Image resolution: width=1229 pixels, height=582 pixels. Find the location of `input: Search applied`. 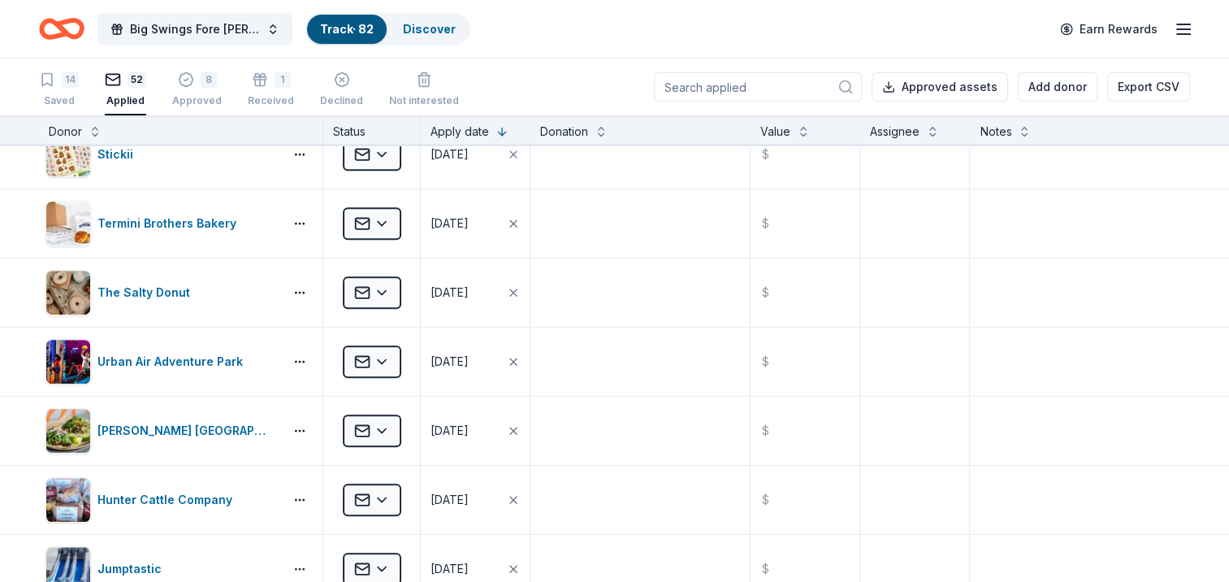

input: Search applied is located at coordinates (758, 87).